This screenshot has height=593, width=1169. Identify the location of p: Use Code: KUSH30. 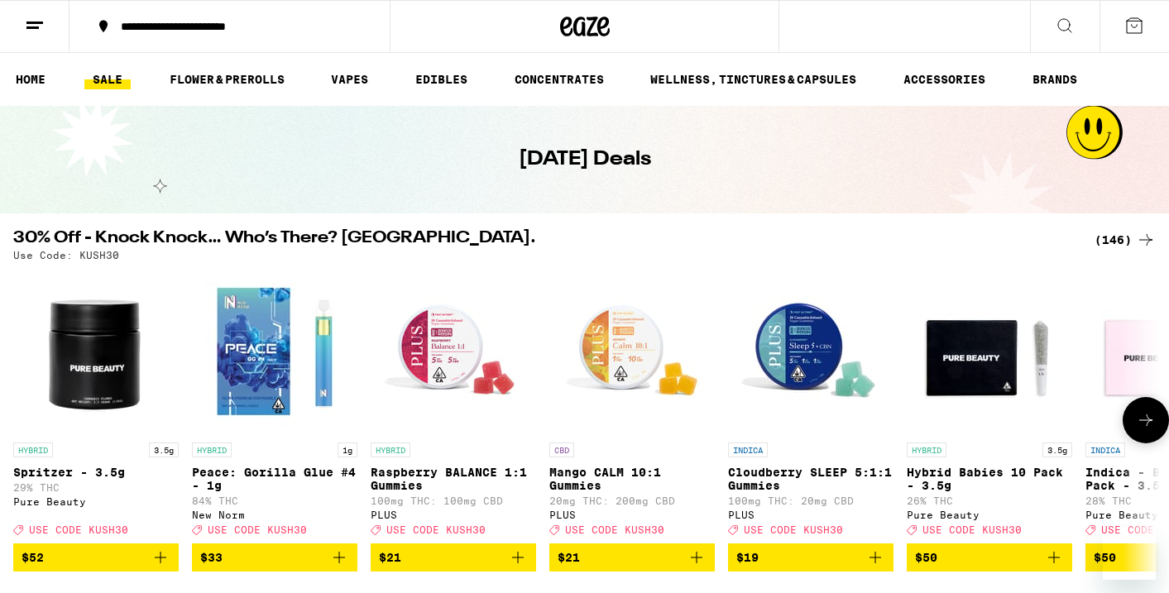
(66, 255).